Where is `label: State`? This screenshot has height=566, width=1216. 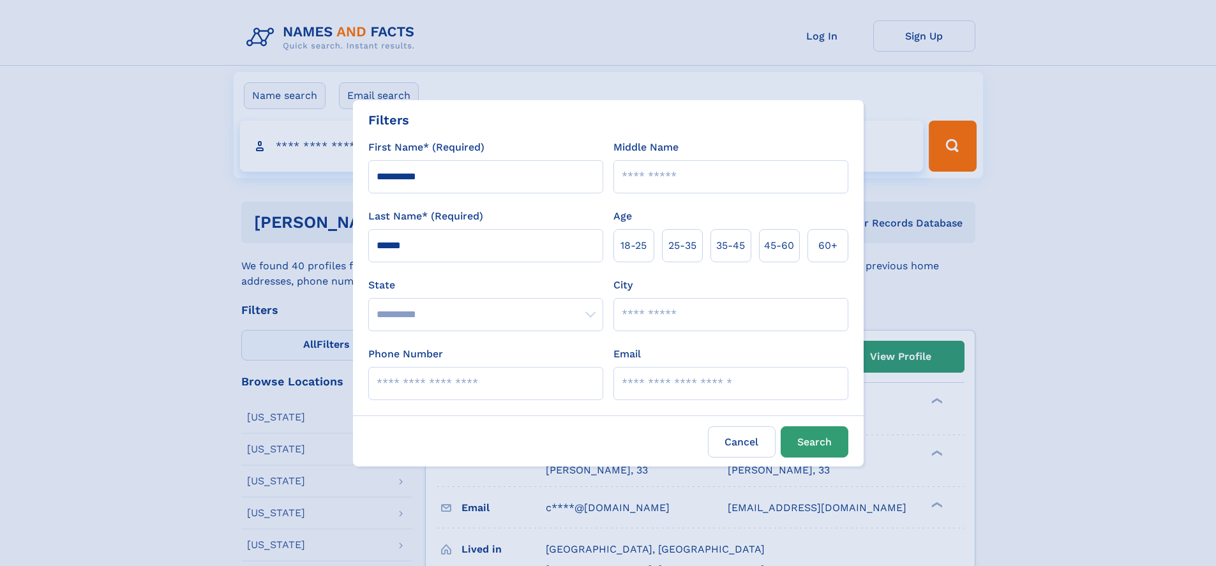
label: State is located at coordinates (486, 285).